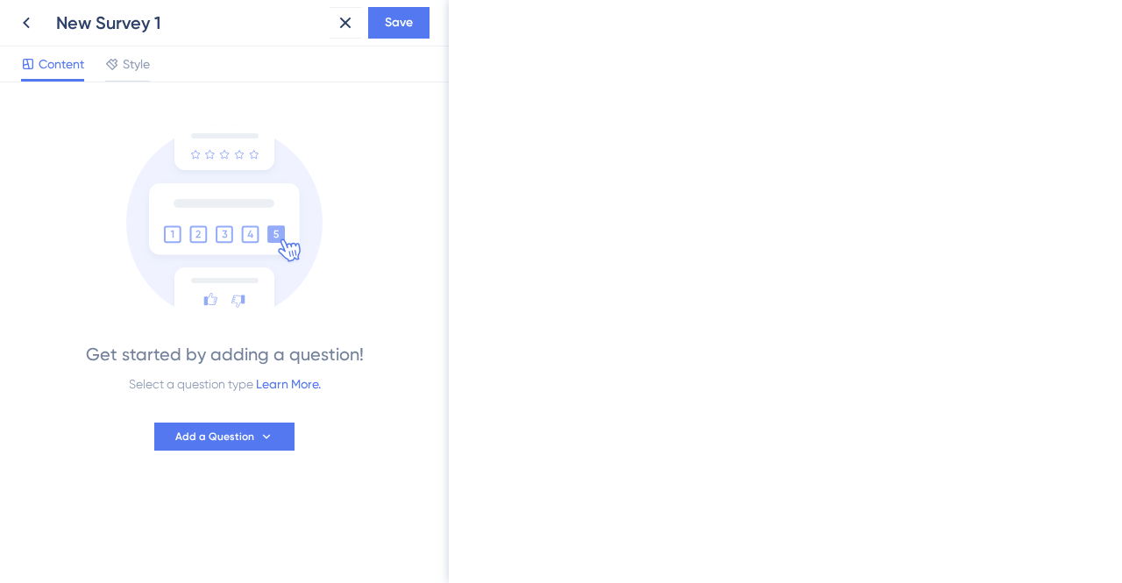  I want to click on span: Style, so click(136, 64).